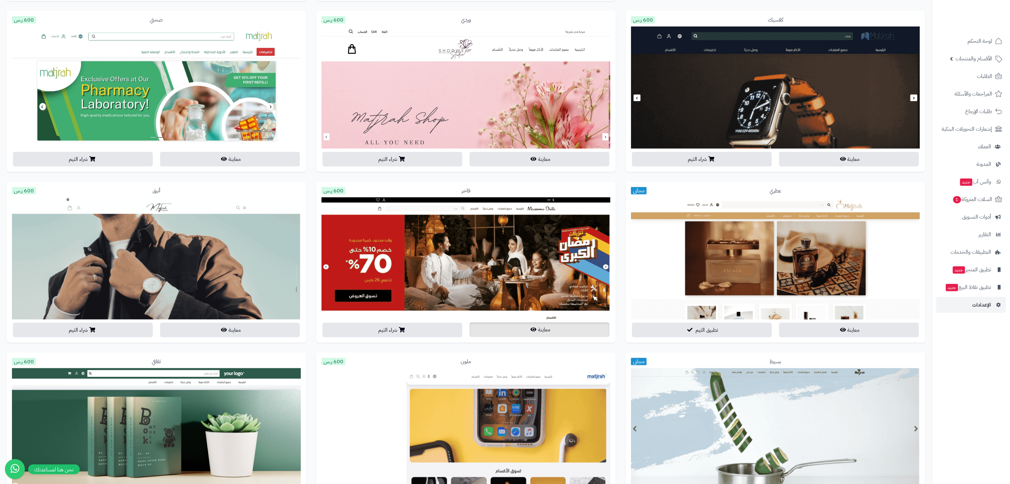  I want to click on div: فاخر, so click(466, 191).